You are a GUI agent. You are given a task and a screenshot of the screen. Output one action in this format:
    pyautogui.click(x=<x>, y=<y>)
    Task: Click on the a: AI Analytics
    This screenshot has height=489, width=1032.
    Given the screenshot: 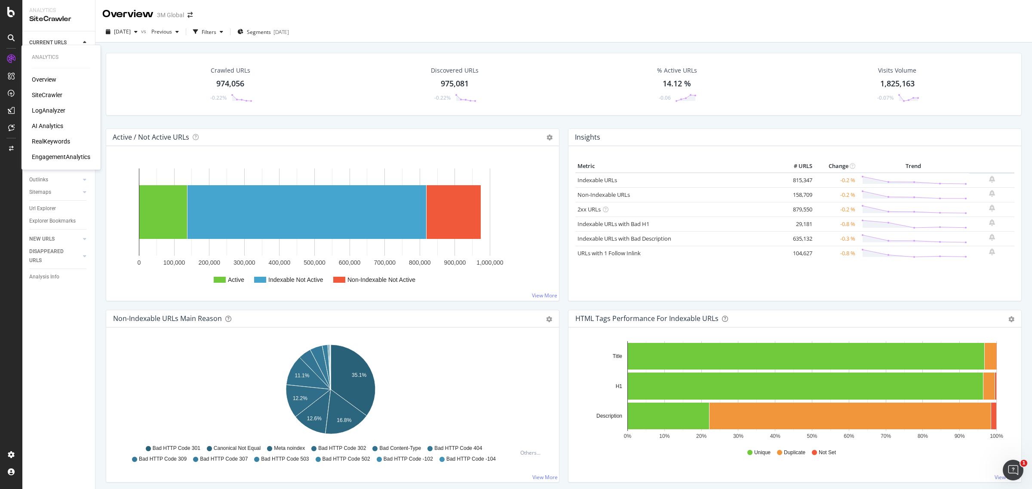 What is the action you would take?
    pyautogui.click(x=47, y=126)
    